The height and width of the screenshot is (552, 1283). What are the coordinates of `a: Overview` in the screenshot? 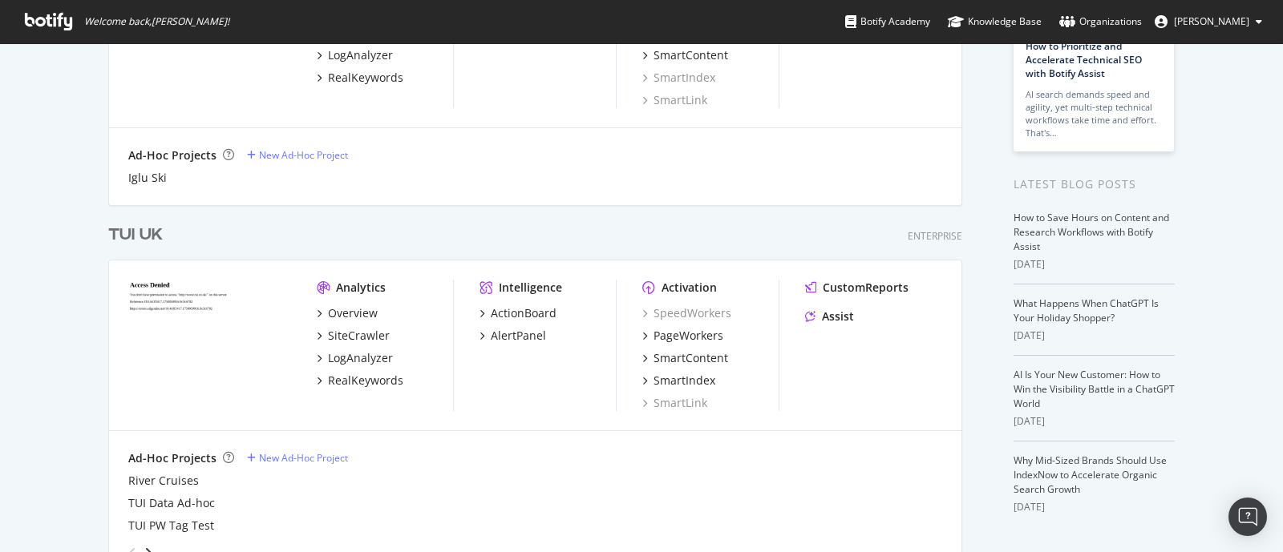 It's located at (347, 313).